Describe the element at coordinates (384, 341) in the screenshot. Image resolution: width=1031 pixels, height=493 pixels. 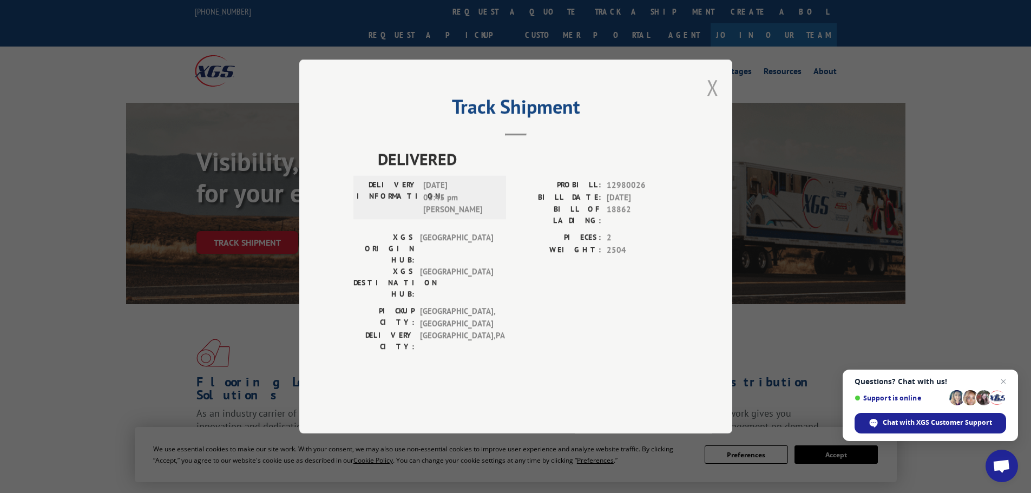
I see `label: DELIVERY CITY:` at that location.